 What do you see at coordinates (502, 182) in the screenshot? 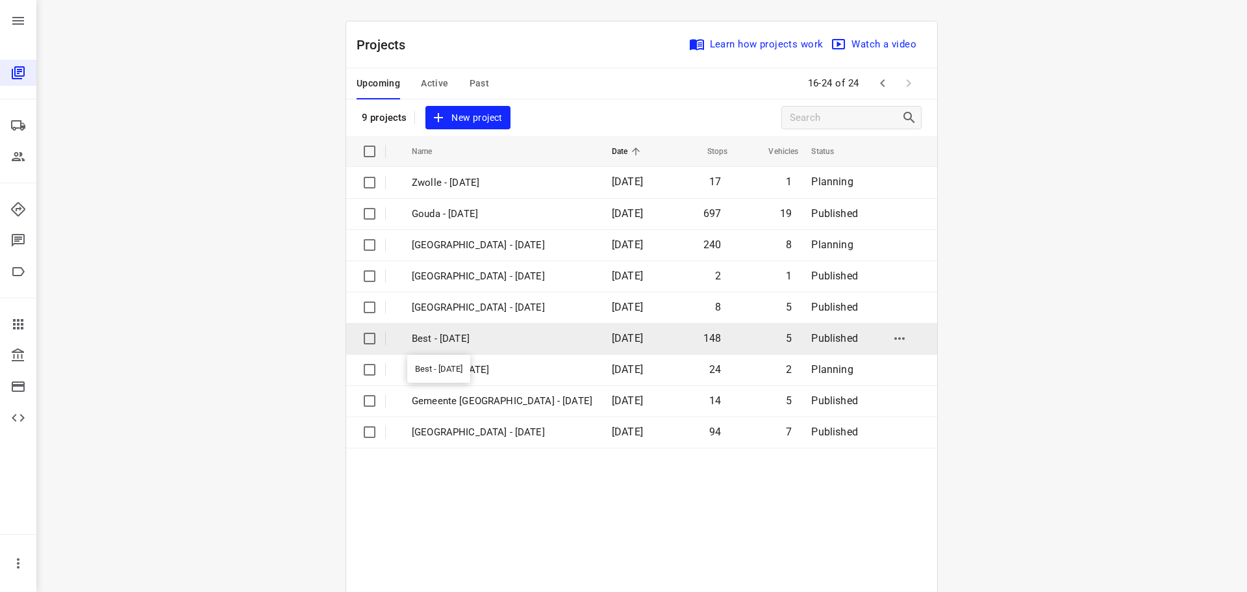
I see `p: Zwolle - Friday` at bounding box center [502, 182].